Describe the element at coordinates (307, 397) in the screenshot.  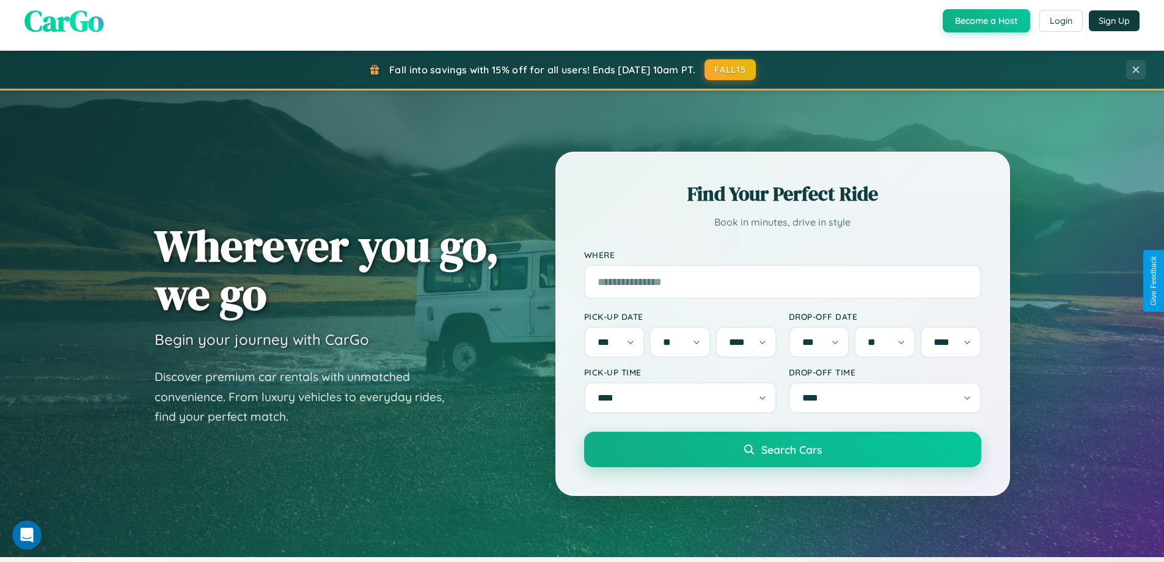
I see `p: Discover premium car rentals with unmatched convenience. From luxury vehicles to everyday rides, ...` at that location.